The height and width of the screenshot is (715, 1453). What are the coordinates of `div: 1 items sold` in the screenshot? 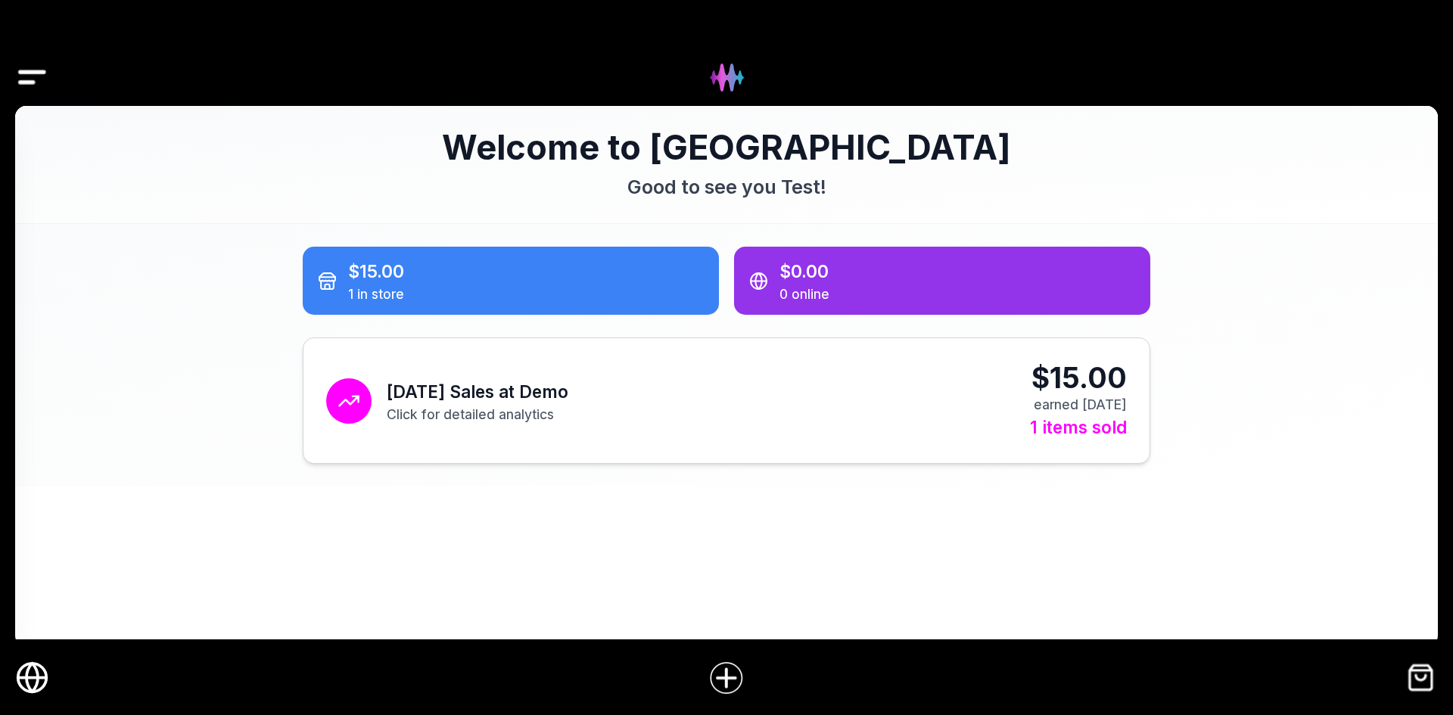 It's located at (1079, 427).